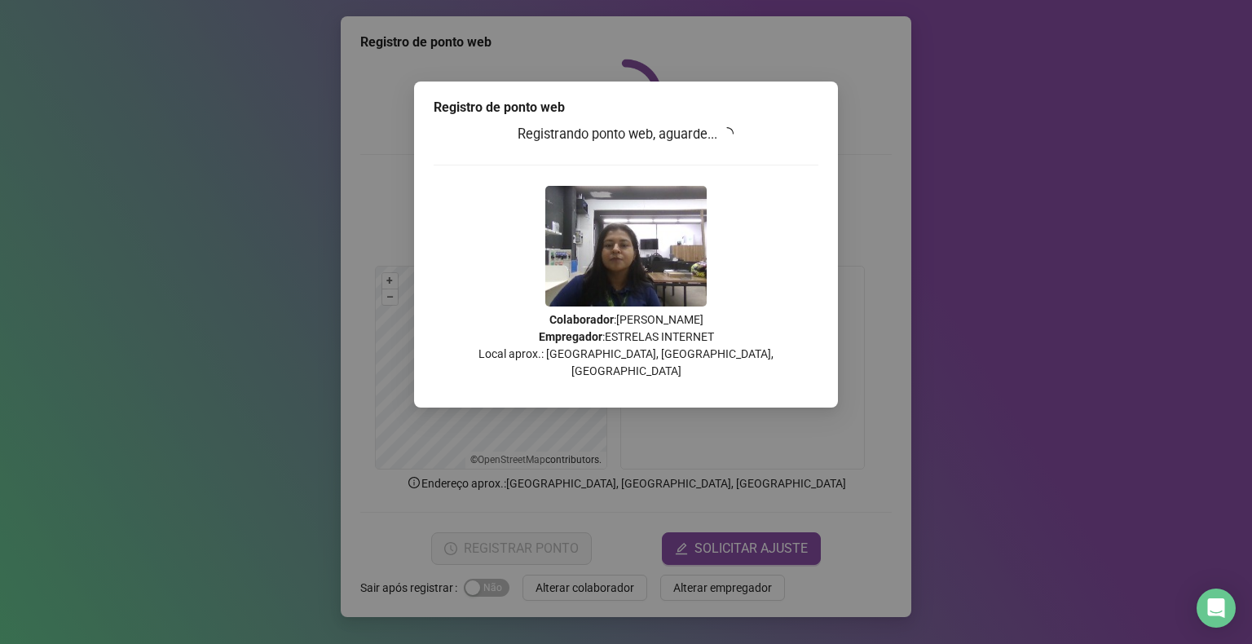 The width and height of the screenshot is (1252, 644). Describe the element at coordinates (727, 134) in the screenshot. I see `span: loading` at that location.